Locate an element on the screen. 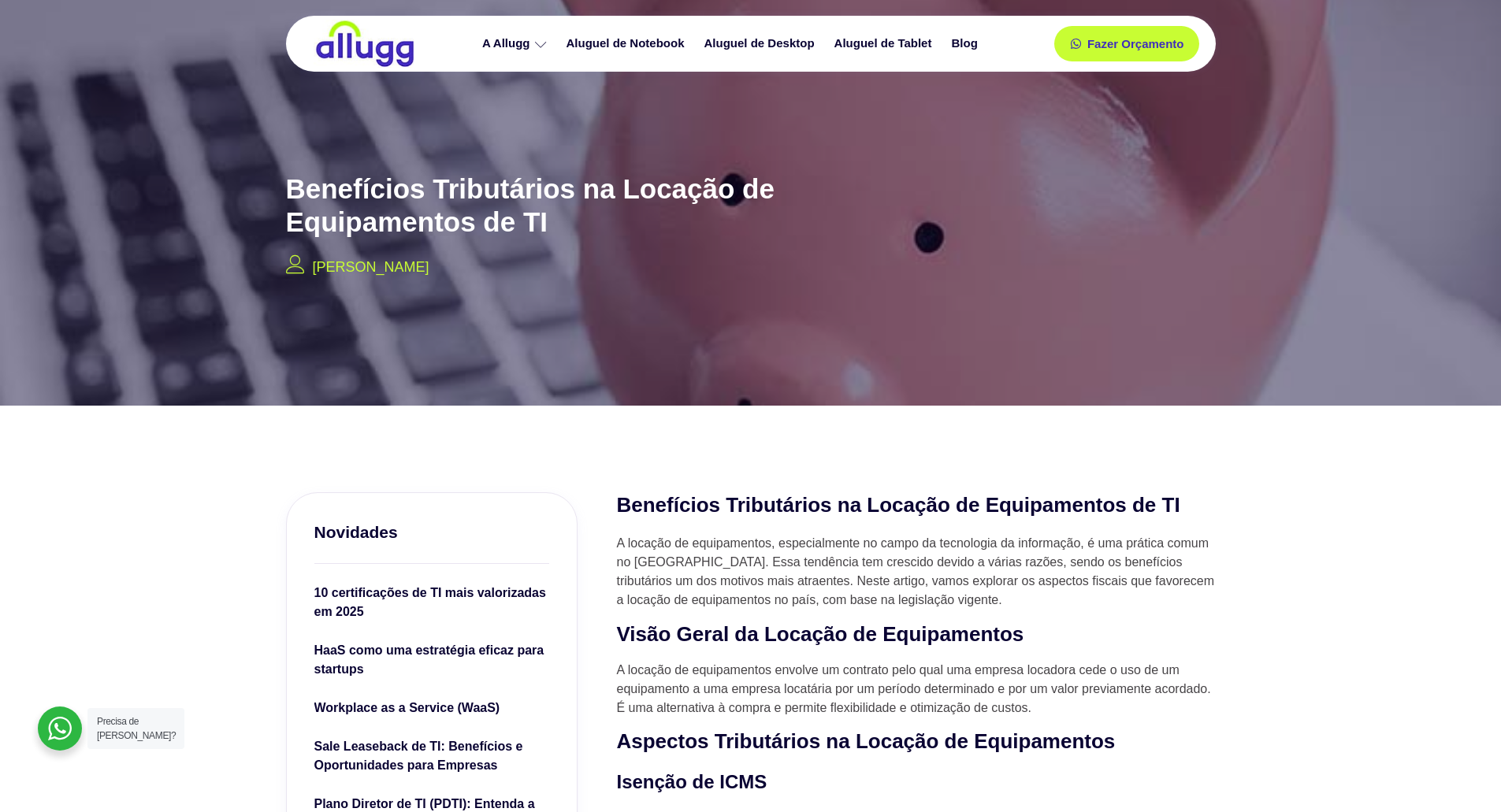 Image resolution: width=1501 pixels, height=812 pixels. span: Fazer Orçamento is located at coordinates (1135, 43).